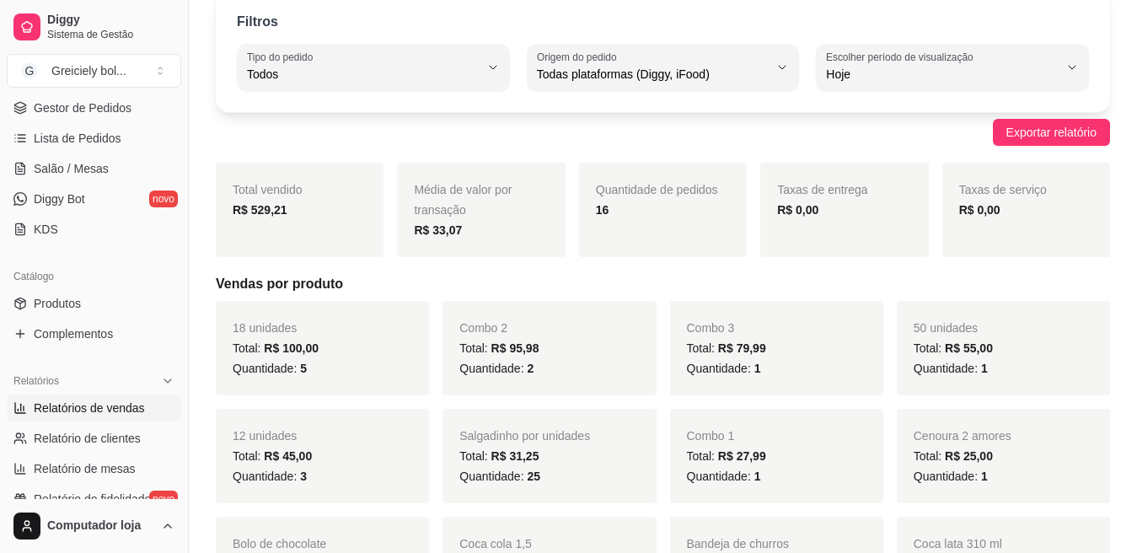  I want to click on span: Salão / Mesas, so click(71, 169).